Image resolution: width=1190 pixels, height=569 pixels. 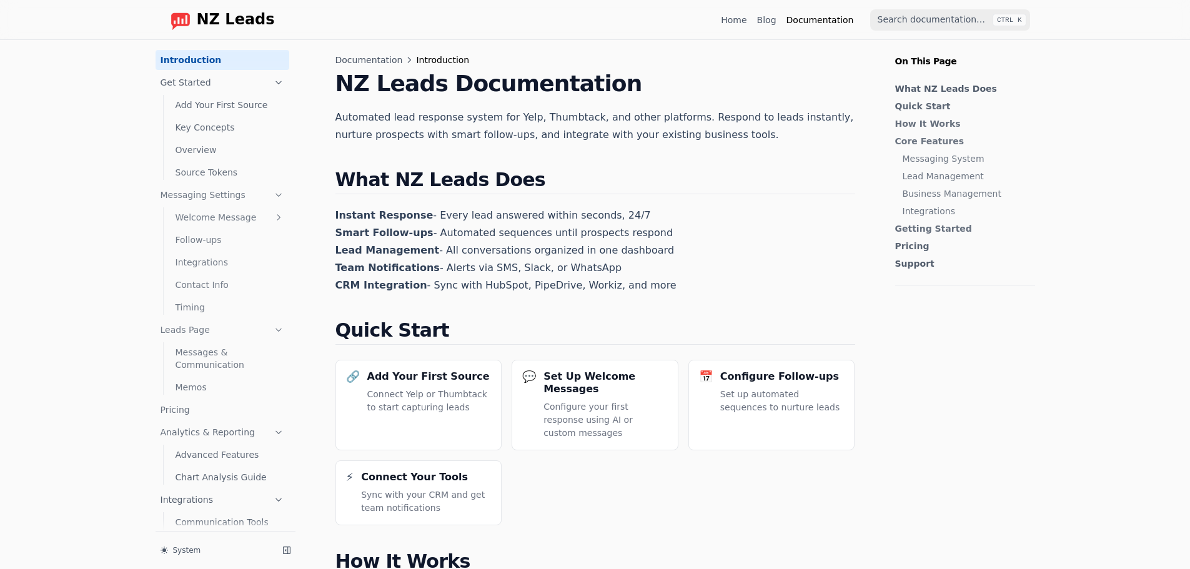 What do you see at coordinates (381, 285) in the screenshot?
I see `strong: CRM Integration` at bounding box center [381, 285].